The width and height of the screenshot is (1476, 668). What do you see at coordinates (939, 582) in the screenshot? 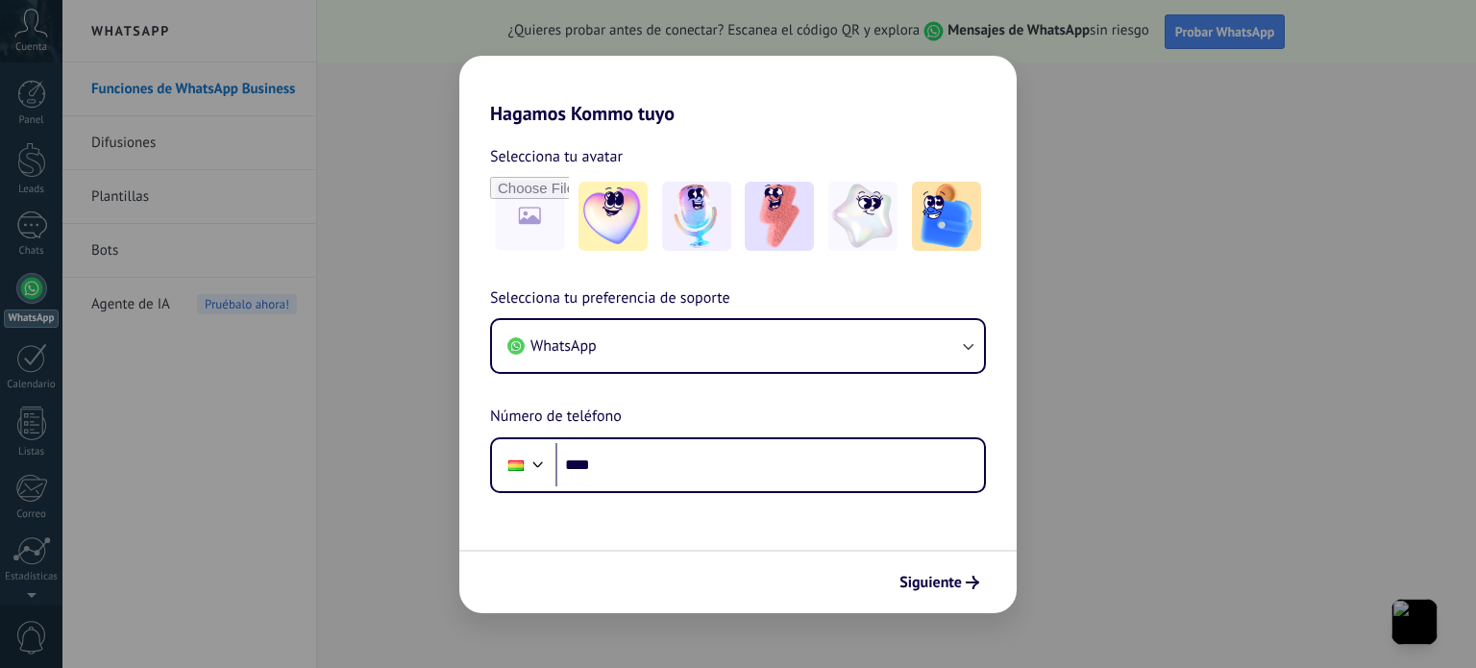
I see `button: Siguiente` at bounding box center [939, 582].